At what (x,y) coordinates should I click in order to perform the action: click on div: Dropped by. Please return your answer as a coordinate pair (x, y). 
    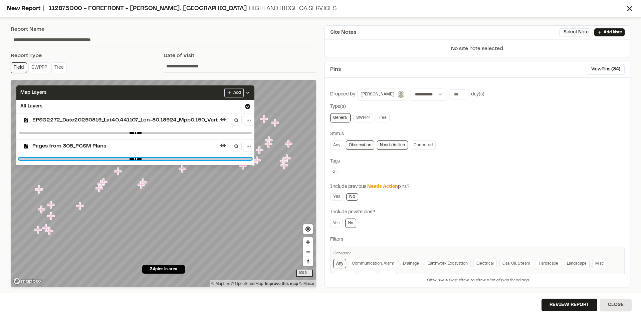
    Looking at the image, I should click on (343, 95).